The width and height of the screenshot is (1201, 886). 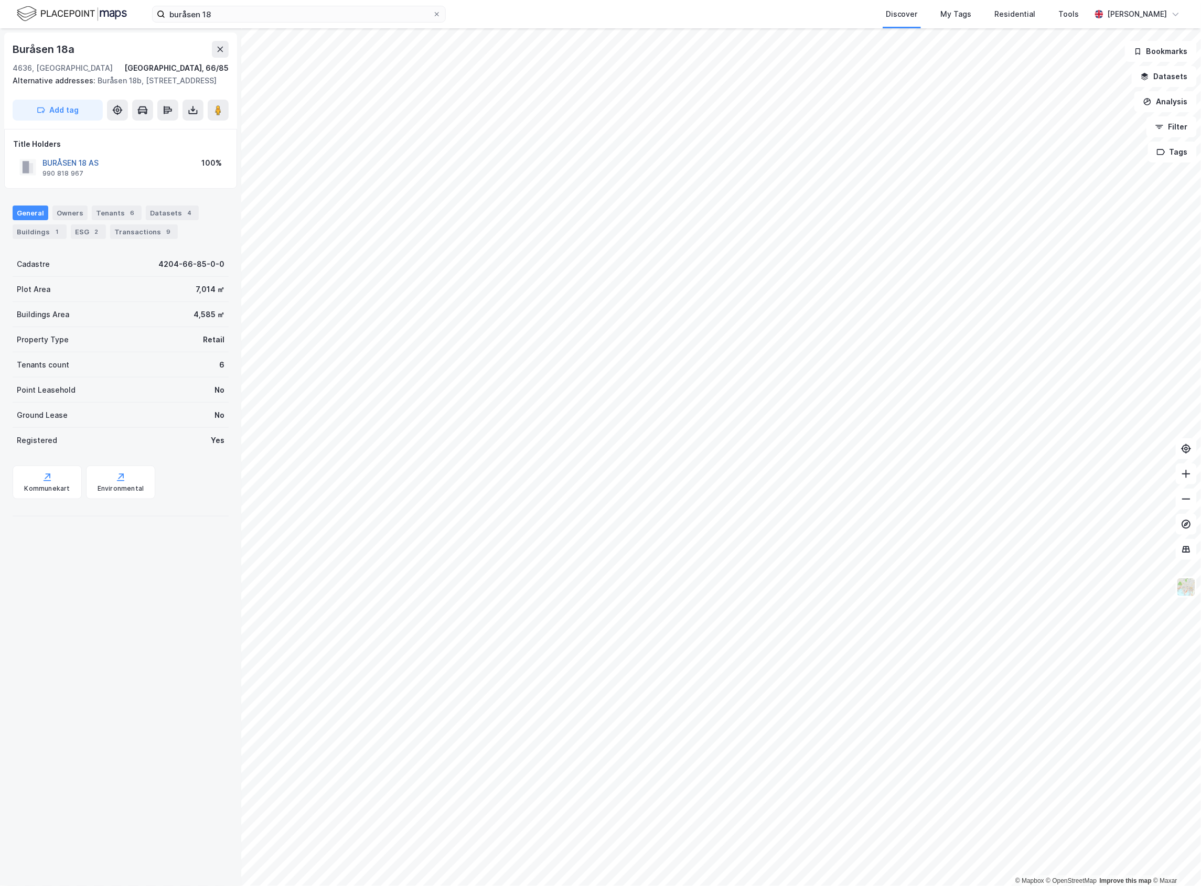 I want to click on a: Mapbox, so click(x=1029, y=881).